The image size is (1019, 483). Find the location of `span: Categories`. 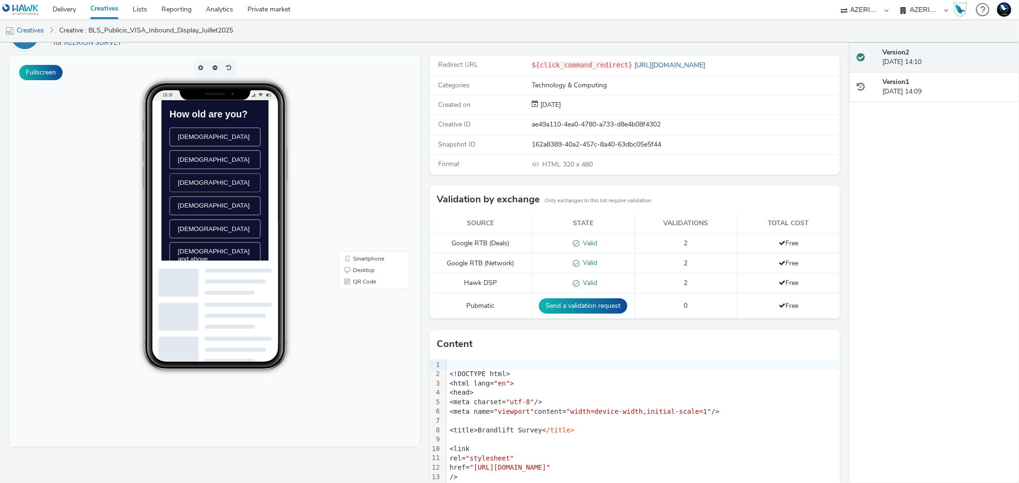

span: Categories is located at coordinates (454, 85).